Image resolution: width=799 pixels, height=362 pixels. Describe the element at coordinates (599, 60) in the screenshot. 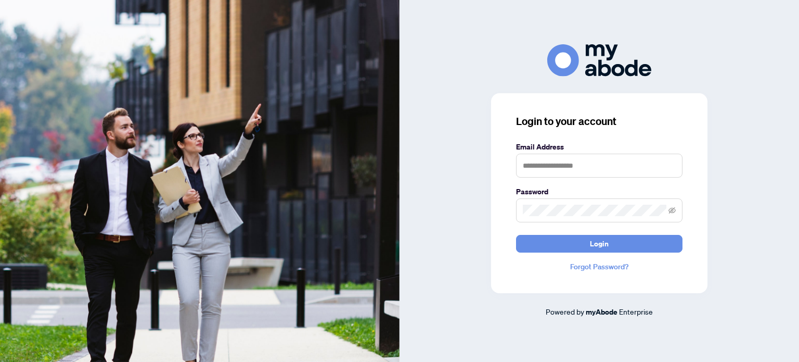

I see `img: ma-logo` at that location.